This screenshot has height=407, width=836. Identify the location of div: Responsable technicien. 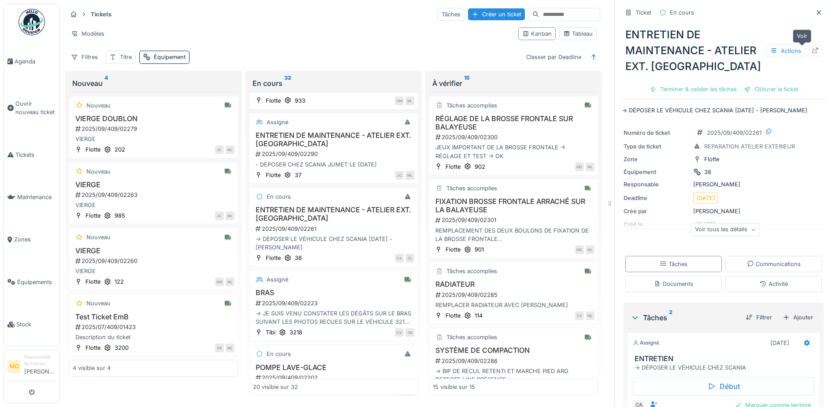
(40, 360).